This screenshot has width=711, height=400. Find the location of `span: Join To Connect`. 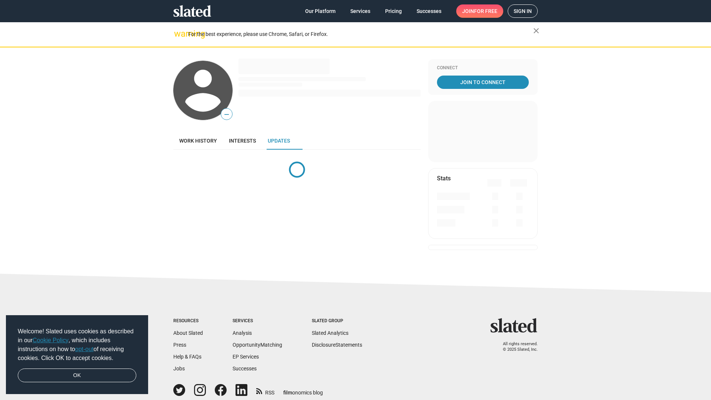

span: Join To Connect is located at coordinates (483, 82).